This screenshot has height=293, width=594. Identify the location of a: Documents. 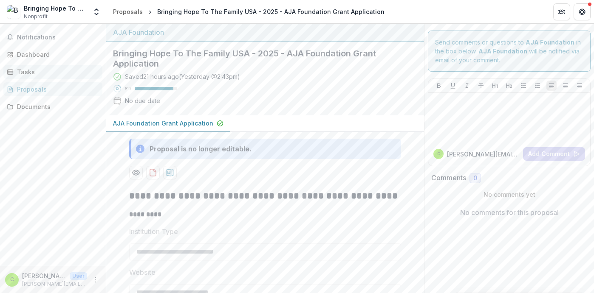
(53, 107).